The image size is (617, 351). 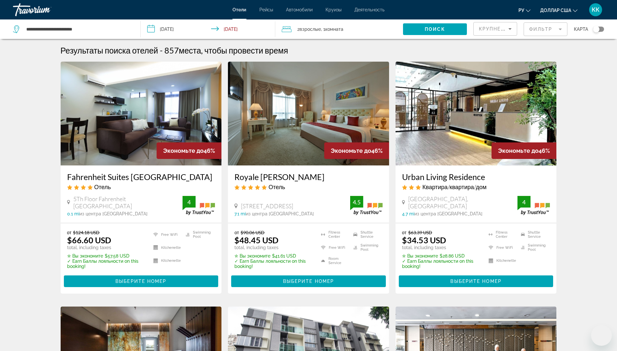 I want to click on del: $63.39 USD, so click(x=420, y=232).